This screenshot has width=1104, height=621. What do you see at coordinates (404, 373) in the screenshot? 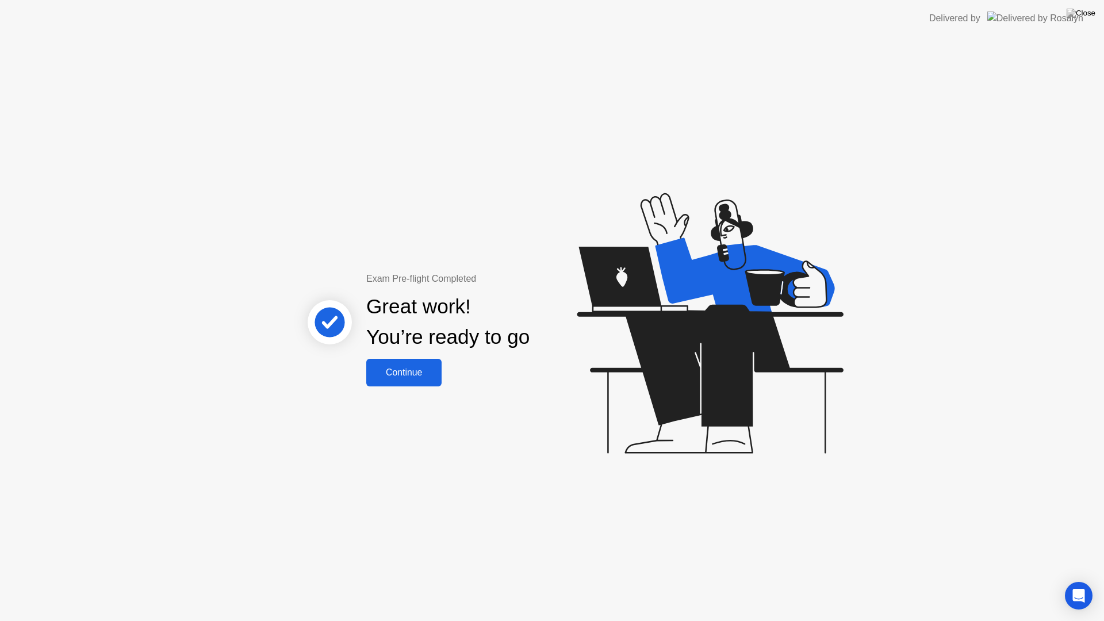
I see `div: Continue` at bounding box center [404, 373].